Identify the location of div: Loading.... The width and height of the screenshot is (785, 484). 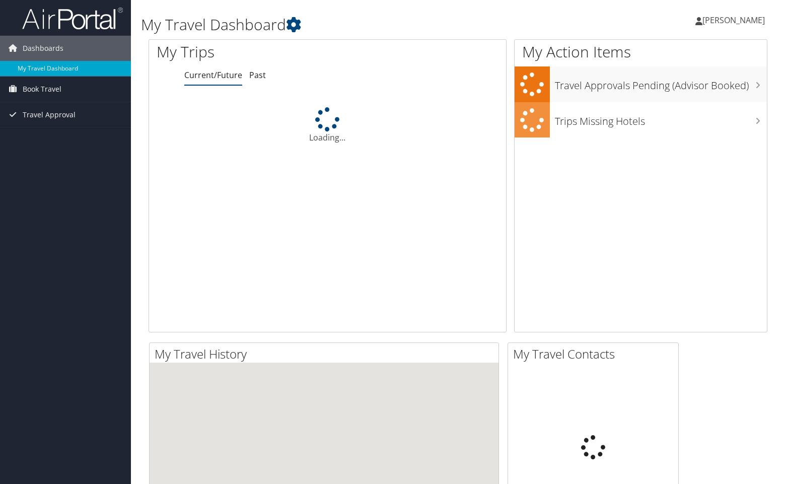
(327, 125).